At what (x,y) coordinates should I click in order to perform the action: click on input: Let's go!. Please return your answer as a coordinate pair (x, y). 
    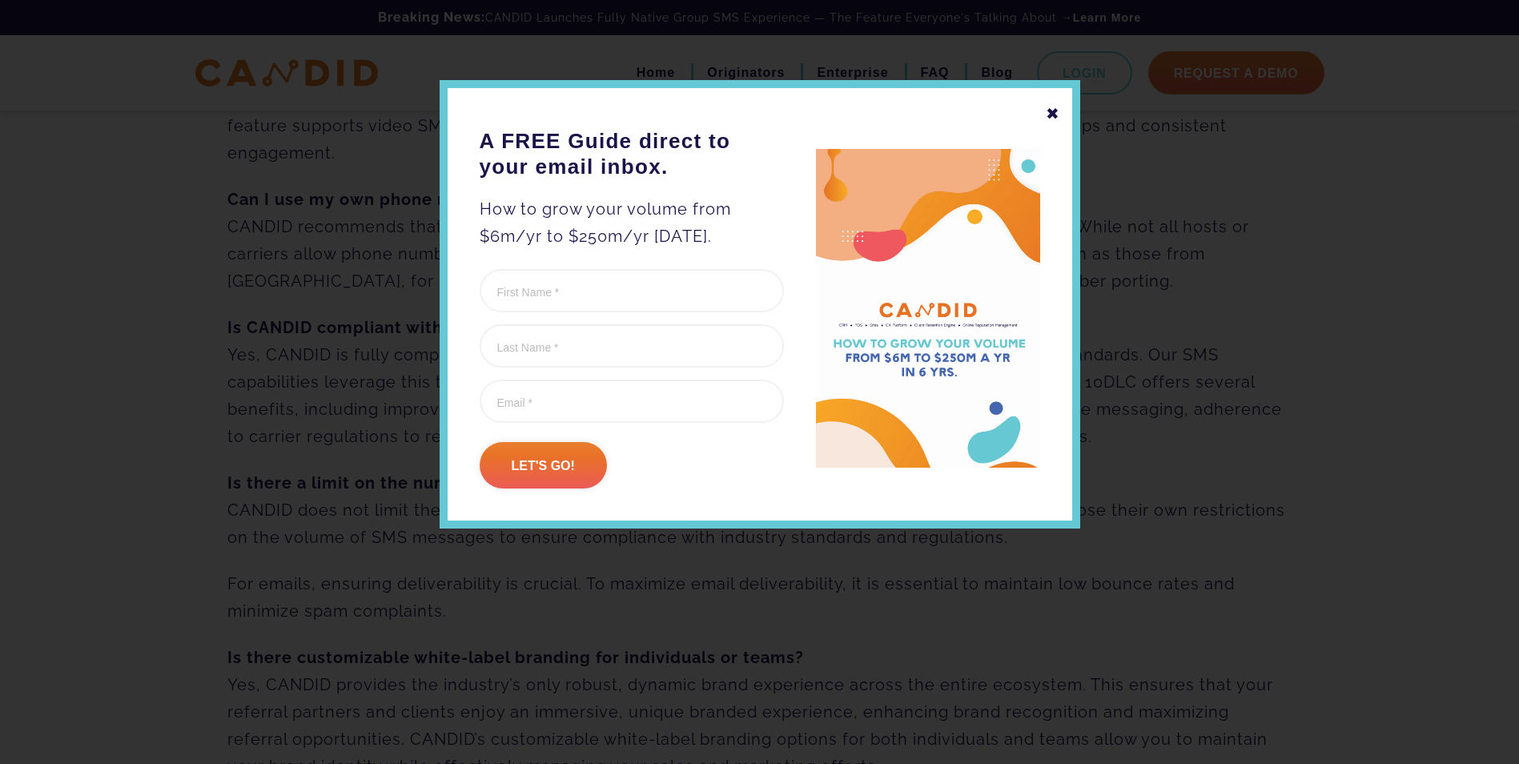
    Looking at the image, I should click on (543, 465).